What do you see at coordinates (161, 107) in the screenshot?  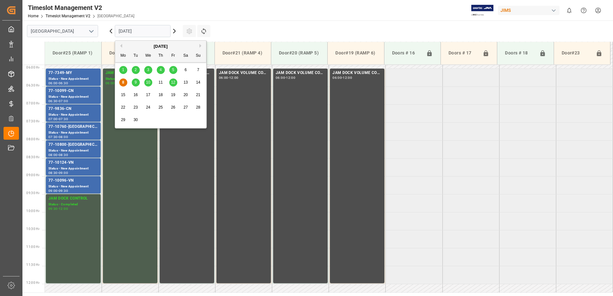 I see `div: Choose Thursday, September 25th, 2025` at bounding box center [161, 107].